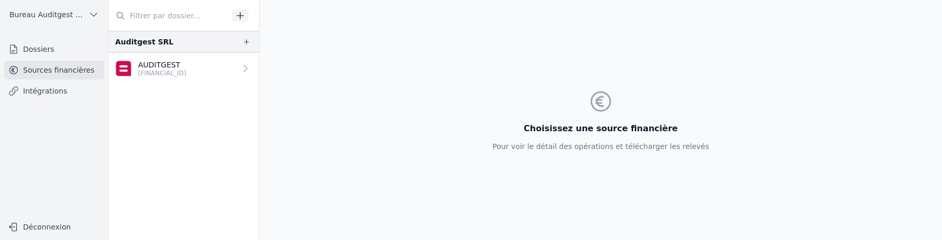 This screenshot has height=240, width=942. What do you see at coordinates (144, 42) in the screenshot?
I see `div: Auditgest SRL` at bounding box center [144, 42].